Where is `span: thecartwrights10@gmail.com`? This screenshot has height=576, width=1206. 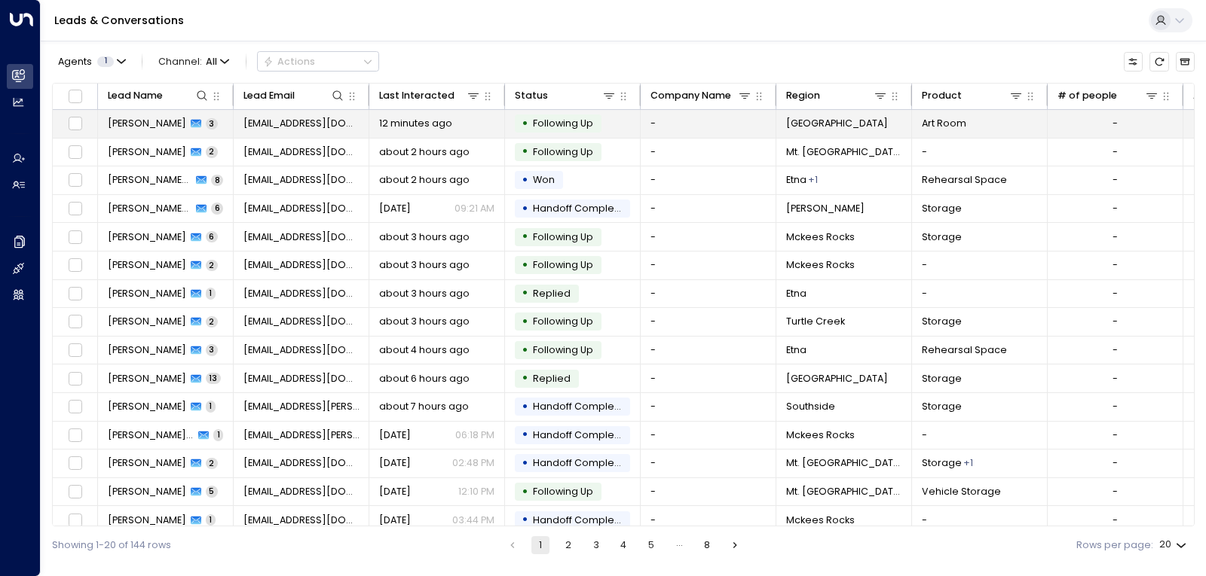 span: thecartwrights10@gmail.com is located at coordinates (301, 463).